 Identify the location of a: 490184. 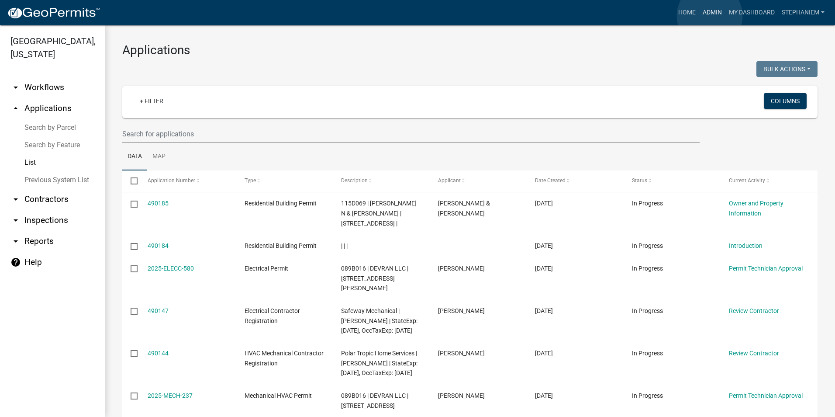
(158, 245).